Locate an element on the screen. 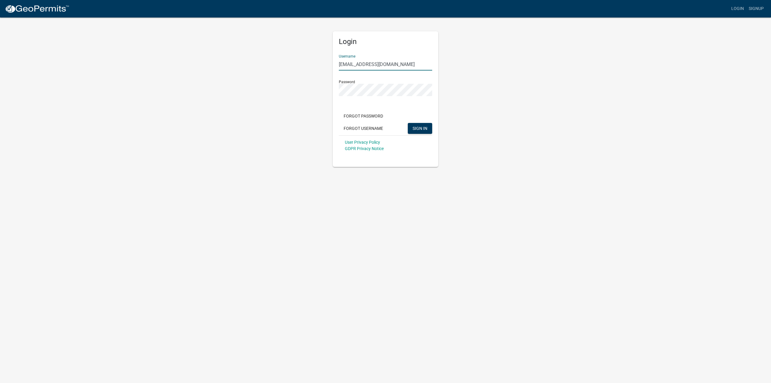  span: SIGN IN is located at coordinates (420, 128).